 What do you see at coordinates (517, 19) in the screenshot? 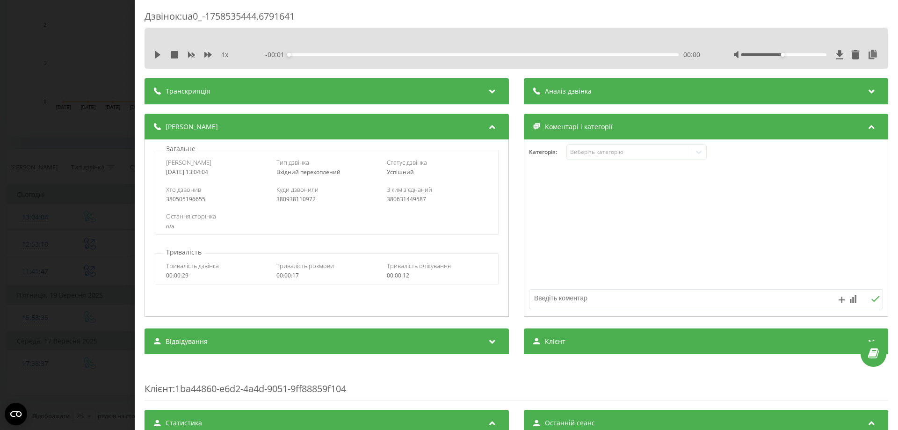
I see `div: Дзвінок : ua0_-1758535444.6791641` at bounding box center [517, 19].